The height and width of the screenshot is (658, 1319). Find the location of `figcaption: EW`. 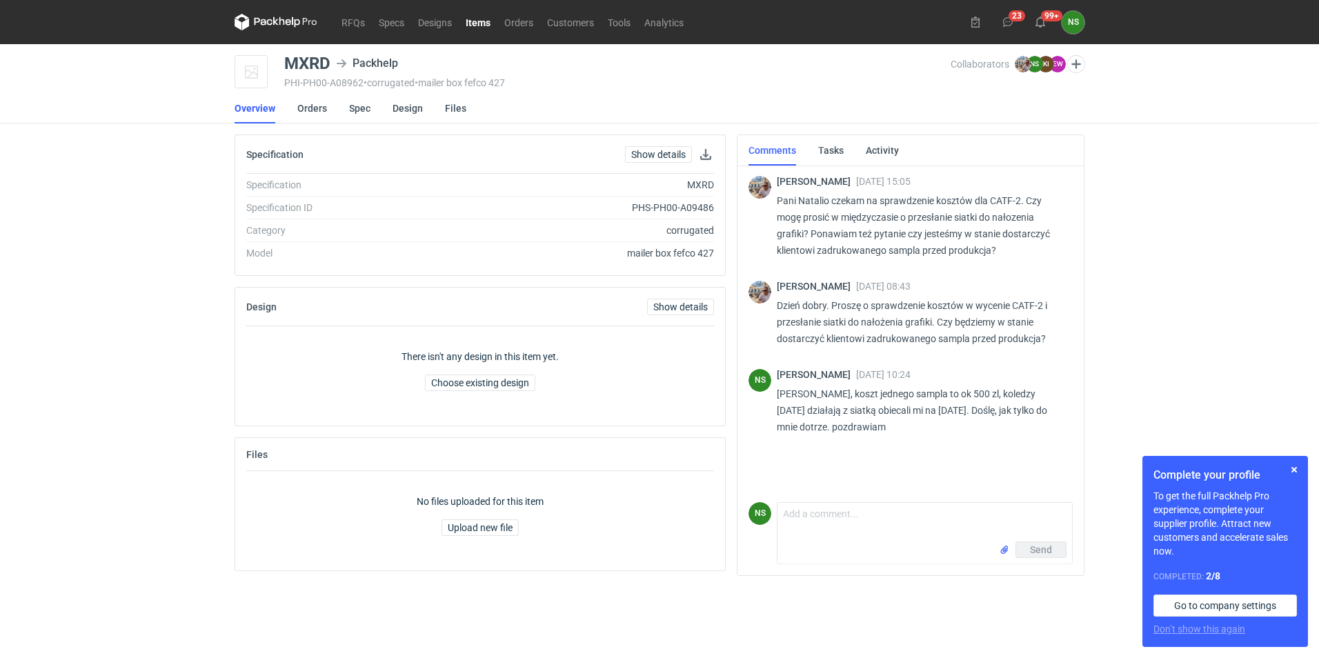

figcaption: EW is located at coordinates (1057, 64).